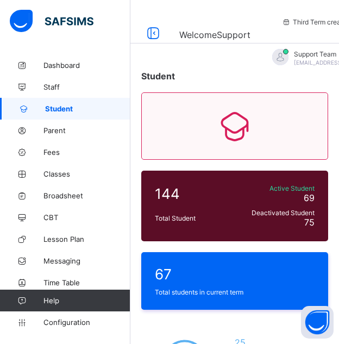 The height and width of the screenshot is (344, 339). I want to click on span: Active Student, so click(275, 188).